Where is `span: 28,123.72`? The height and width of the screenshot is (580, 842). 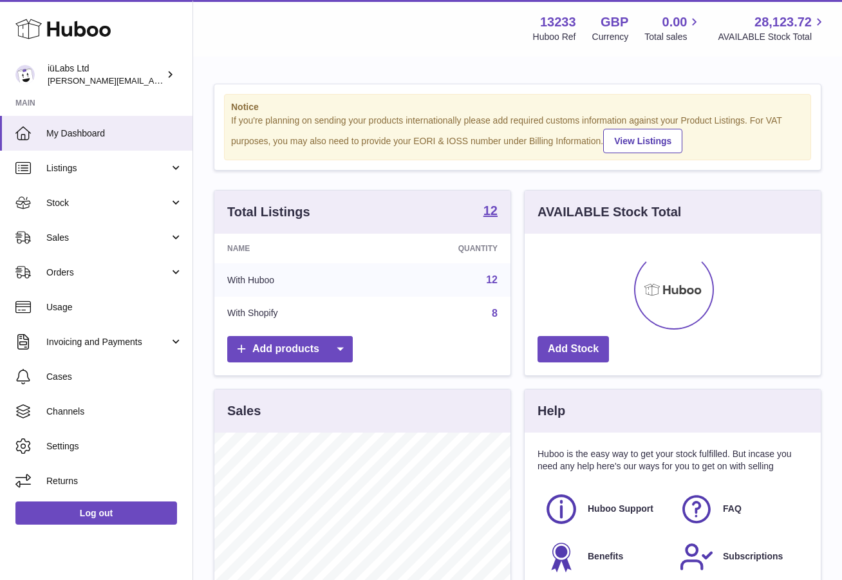
span: 28,123.72 is located at coordinates (782, 22).